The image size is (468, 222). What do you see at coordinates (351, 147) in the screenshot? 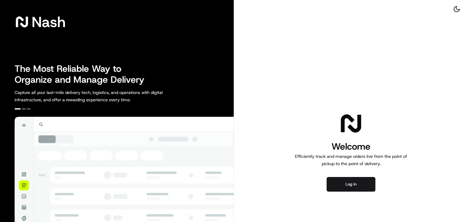
I see `h1: Welcome` at bounding box center [351, 147].